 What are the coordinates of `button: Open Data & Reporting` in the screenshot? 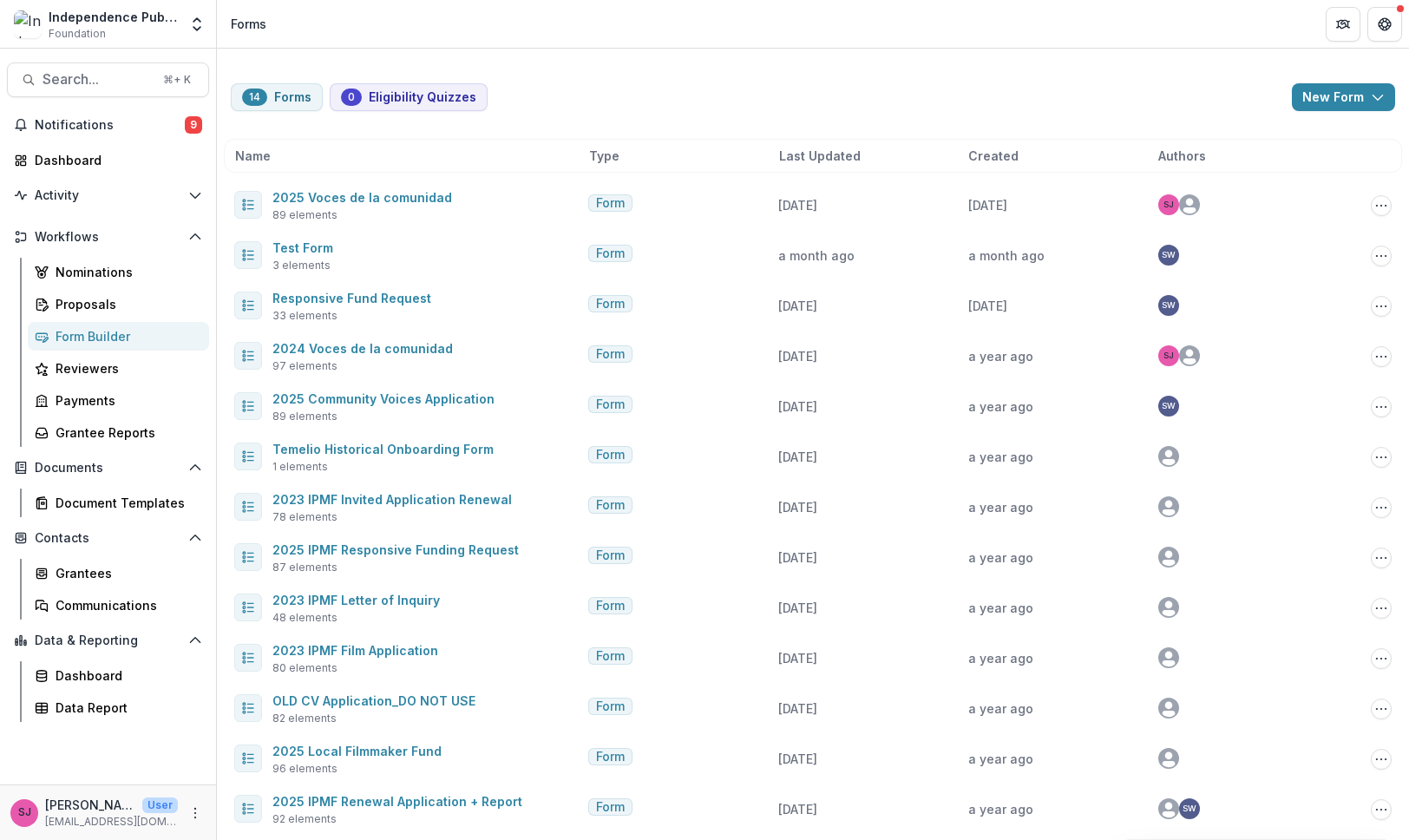 It's located at (108, 640).